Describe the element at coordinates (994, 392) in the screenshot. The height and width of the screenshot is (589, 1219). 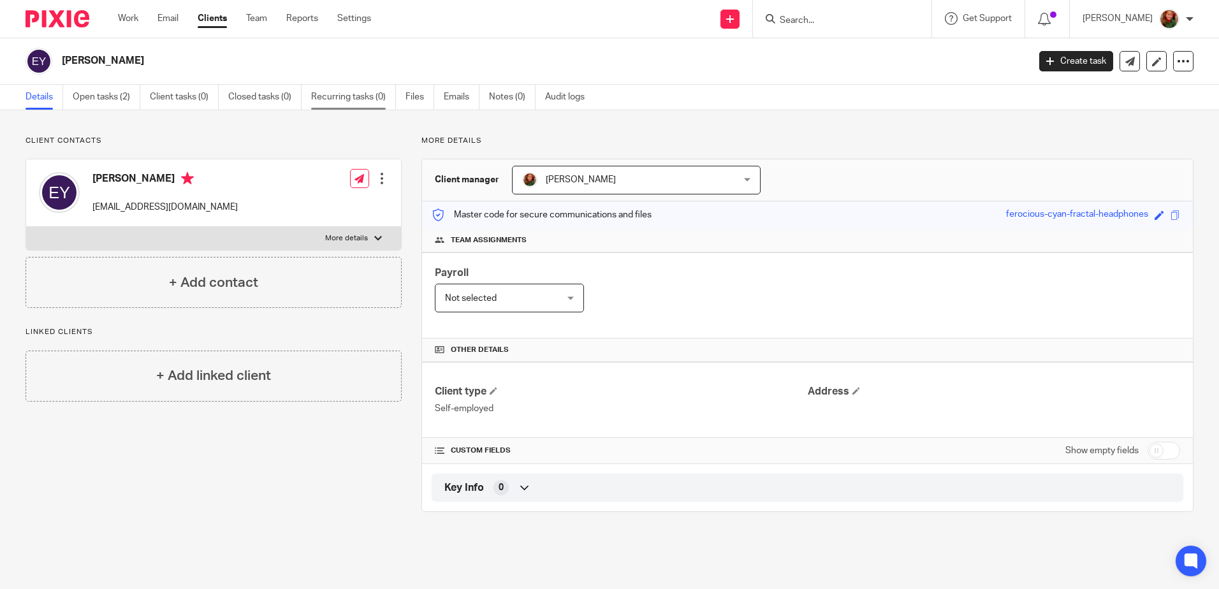
I see `h4: Address` at that location.